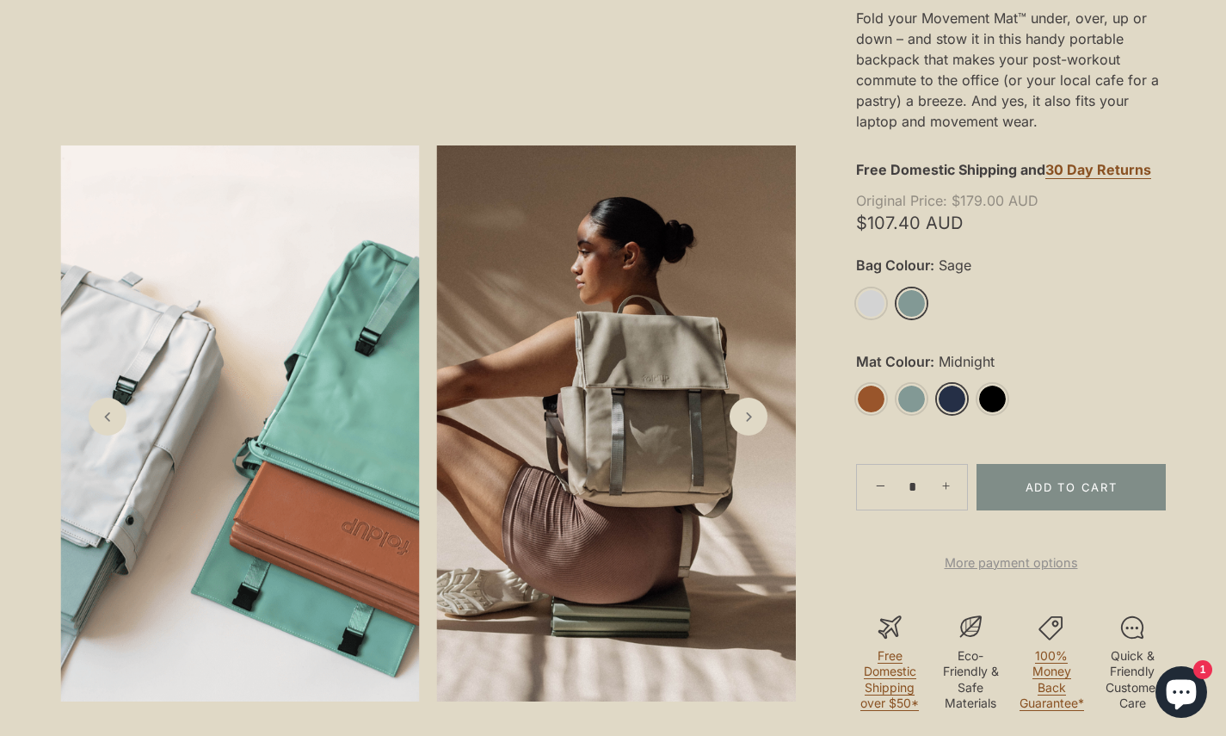 The width and height of the screenshot is (1226, 736). Describe the element at coordinates (1051, 679) in the screenshot. I see `a: 100% Money Back Guarantee*` at that location.